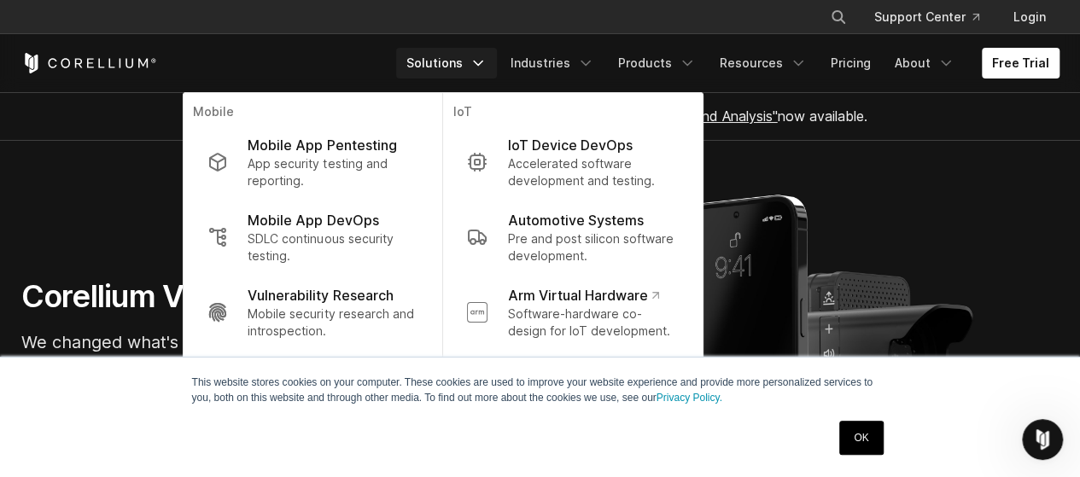 This screenshot has width=1080, height=477. What do you see at coordinates (277, 368) in the screenshot?
I see `p: We changed what's possible, so you can build what's next. Virtual devices for iOS, Android, and A...` at bounding box center [277, 368].